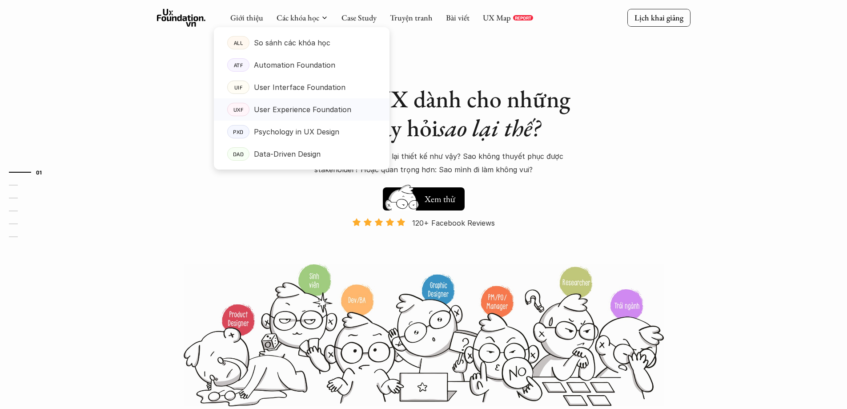 This screenshot has width=847, height=409. What do you see at coordinates (458, 17) in the screenshot?
I see `a: Bài viết` at bounding box center [458, 17].